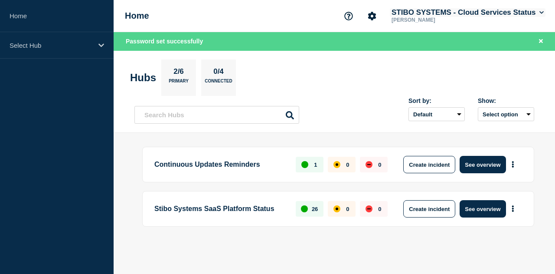  I want to click on p: 0/4, so click(219, 73).